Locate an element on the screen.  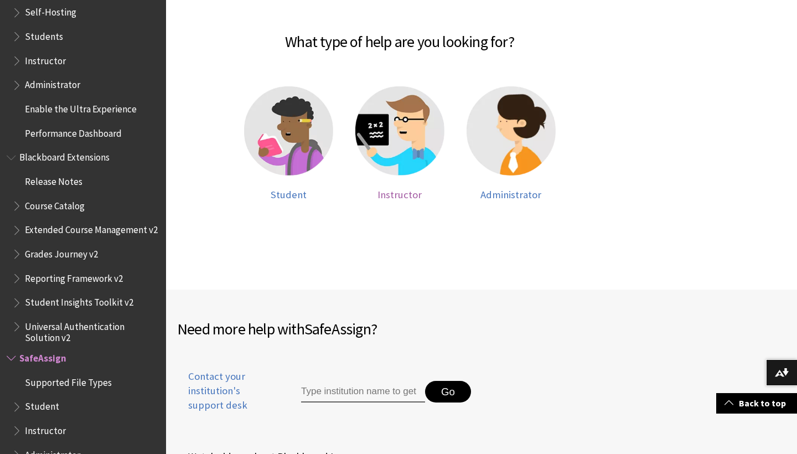
input: Type institution name to get support is located at coordinates (363, 392).